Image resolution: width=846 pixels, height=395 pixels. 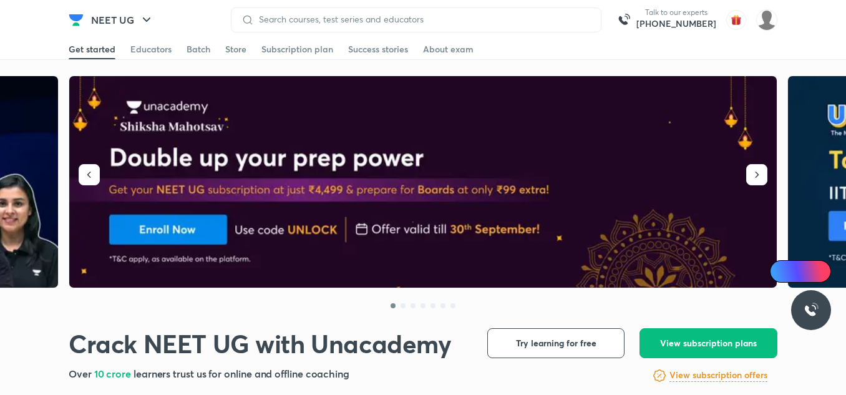 What do you see at coordinates (556, 343) in the screenshot?
I see `button: Try learning for free` at bounding box center [556, 343].